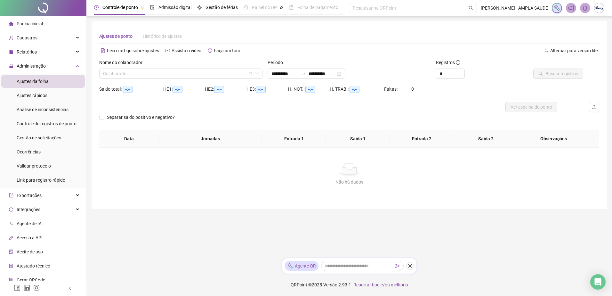 The width and height of the screenshot is (612, 296). What do you see at coordinates (96, 7) in the screenshot?
I see `span: clock-circle` at bounding box center [96, 7].